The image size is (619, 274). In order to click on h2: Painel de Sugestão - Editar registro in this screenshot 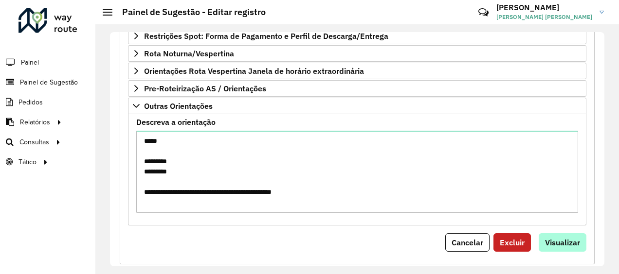, I will do `click(189, 12)`.